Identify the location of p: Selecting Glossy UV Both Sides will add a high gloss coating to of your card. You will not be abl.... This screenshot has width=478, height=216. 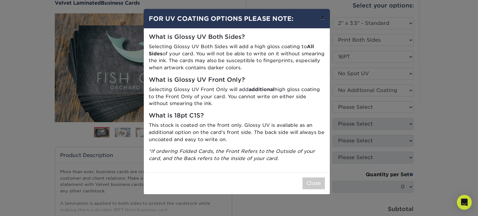
(237, 57).